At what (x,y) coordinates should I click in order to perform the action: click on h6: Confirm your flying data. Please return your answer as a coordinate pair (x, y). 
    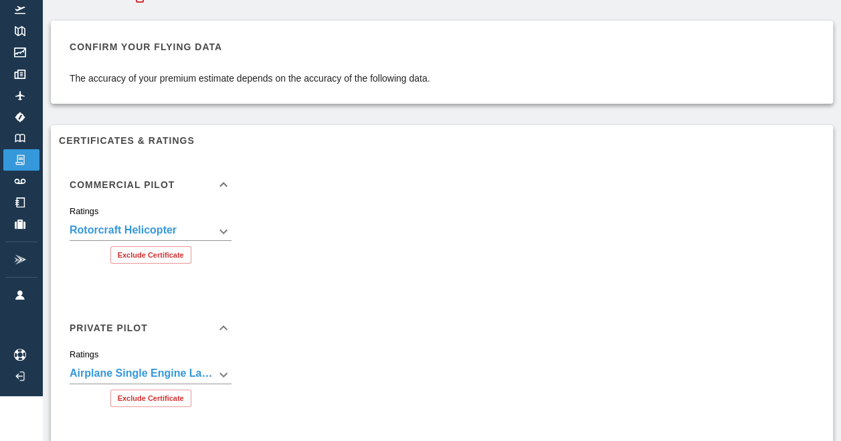
    Looking at the image, I should click on (250, 47).